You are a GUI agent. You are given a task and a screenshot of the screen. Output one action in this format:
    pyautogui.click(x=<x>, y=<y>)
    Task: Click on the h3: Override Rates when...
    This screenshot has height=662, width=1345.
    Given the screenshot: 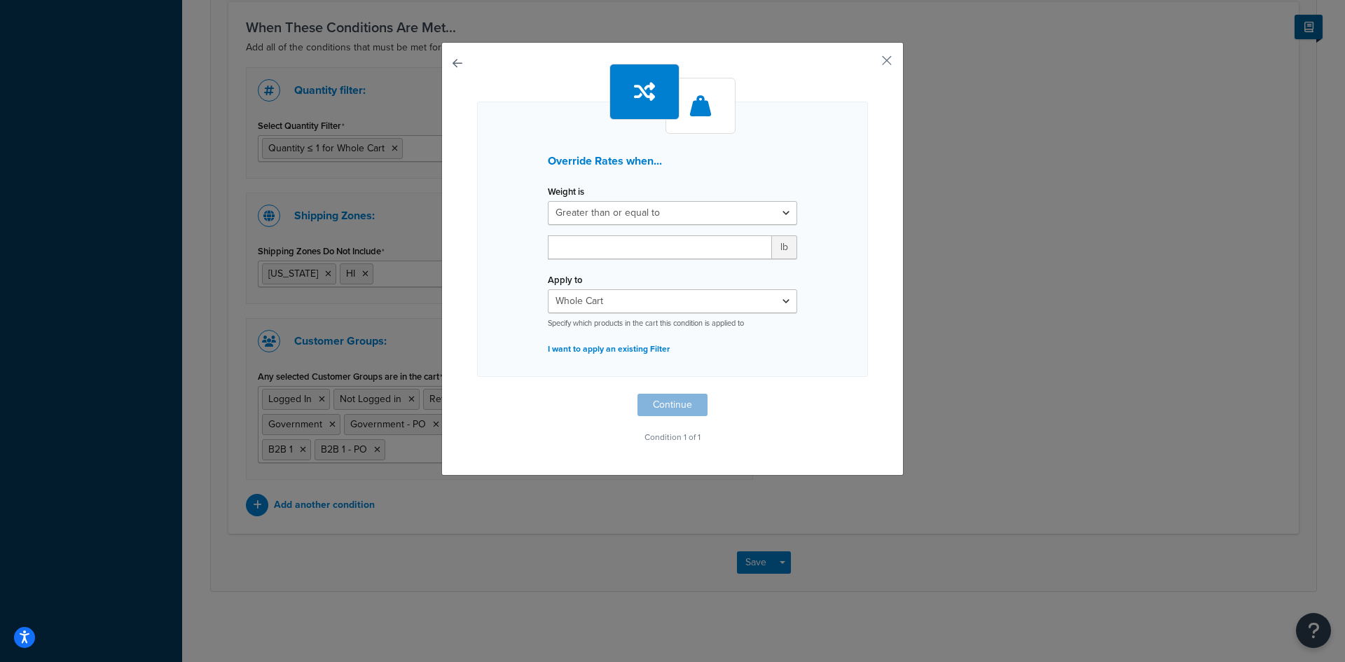 What is the action you would take?
    pyautogui.click(x=673, y=161)
    